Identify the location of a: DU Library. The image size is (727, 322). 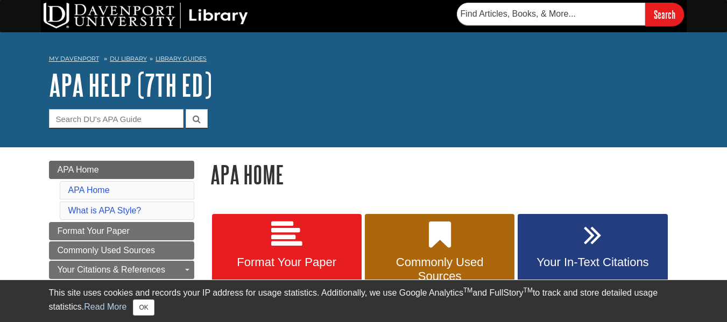
(128, 59).